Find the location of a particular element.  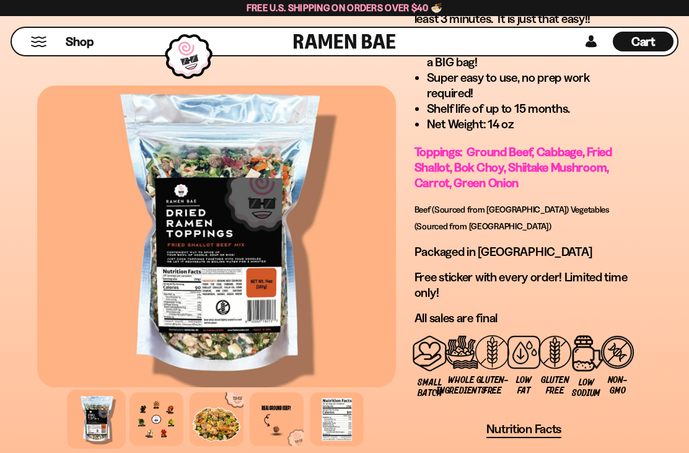

span: Shop is located at coordinates (79, 42).